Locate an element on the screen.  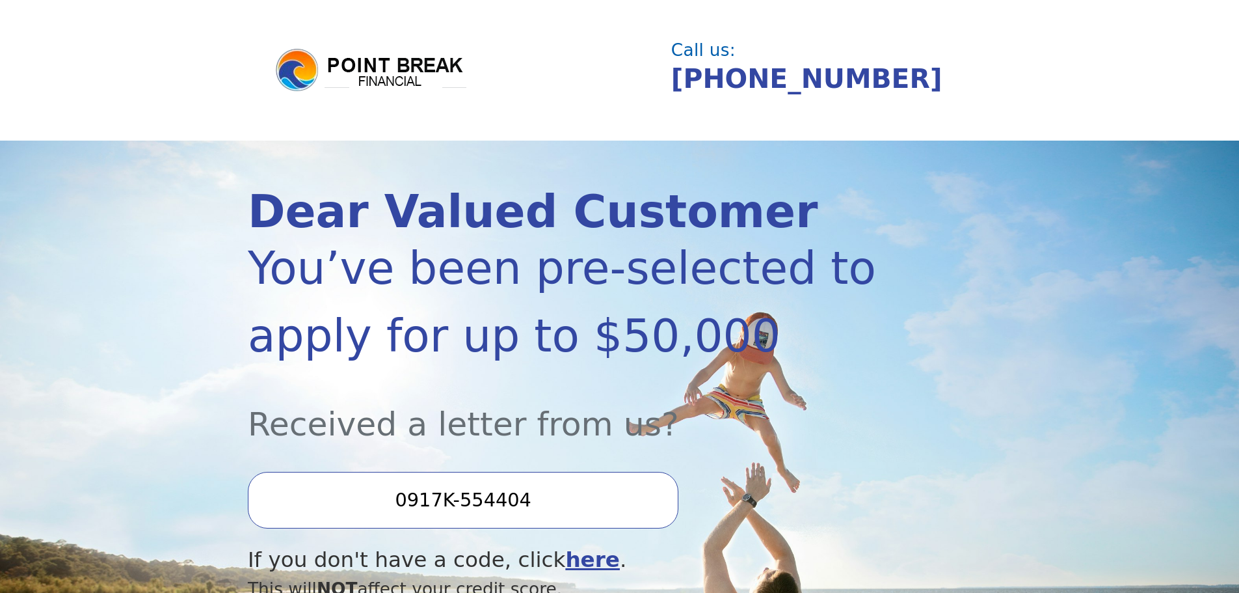
img: logo.png is located at coordinates (372, 70).